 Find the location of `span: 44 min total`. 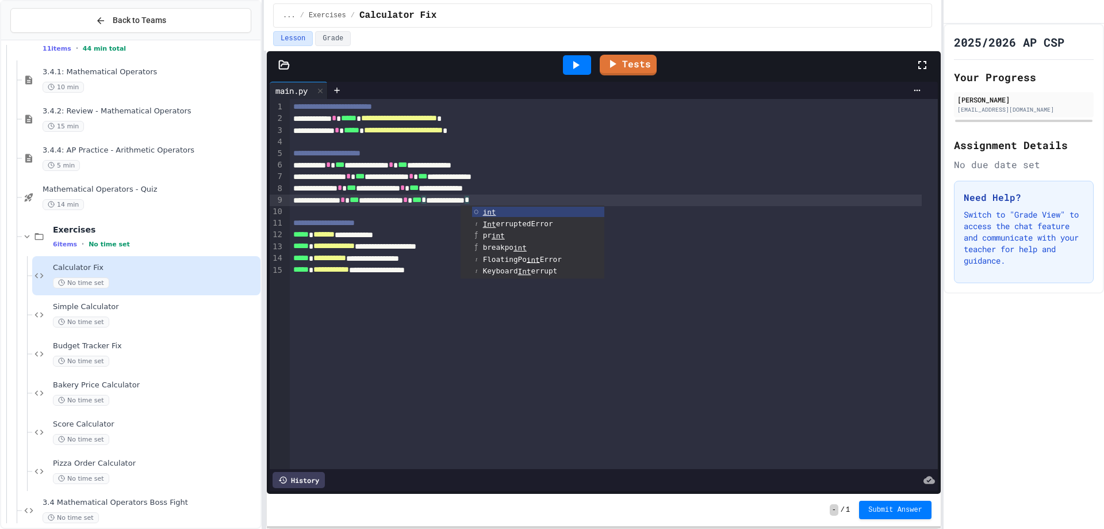

span: 44 min total is located at coordinates (104, 48).